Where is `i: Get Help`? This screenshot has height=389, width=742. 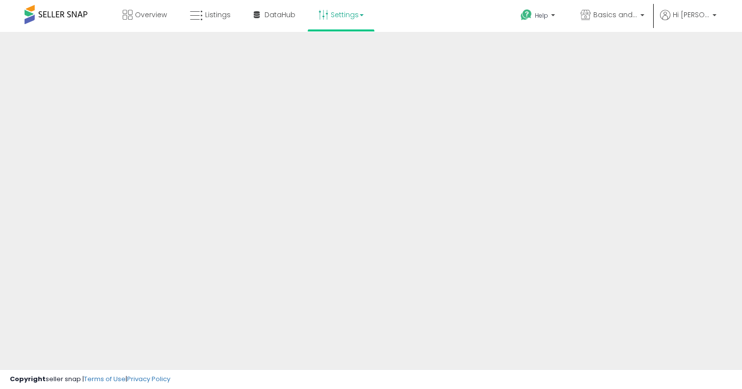 i: Get Help is located at coordinates (526, 15).